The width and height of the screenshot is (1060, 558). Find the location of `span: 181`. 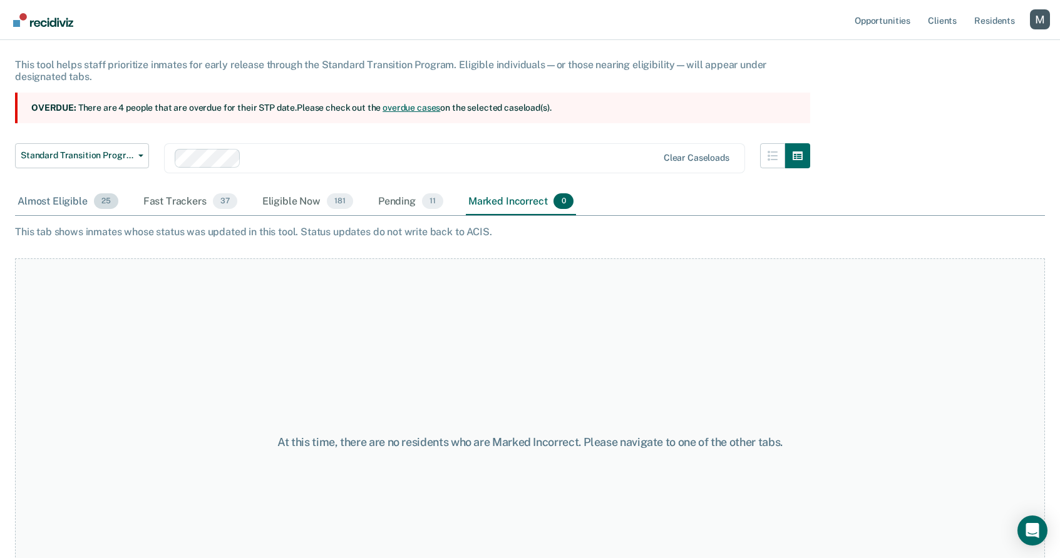

span: 181 is located at coordinates (340, 202).